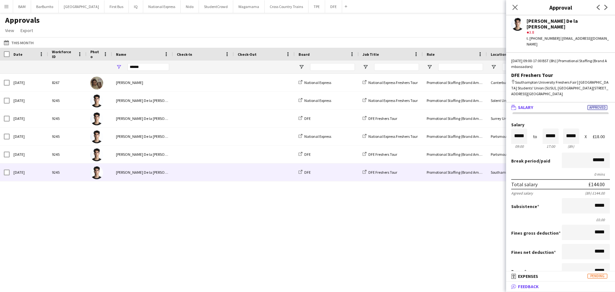  Describe the element at coordinates (18, 54) in the screenshot. I see `span: Date` at that location.